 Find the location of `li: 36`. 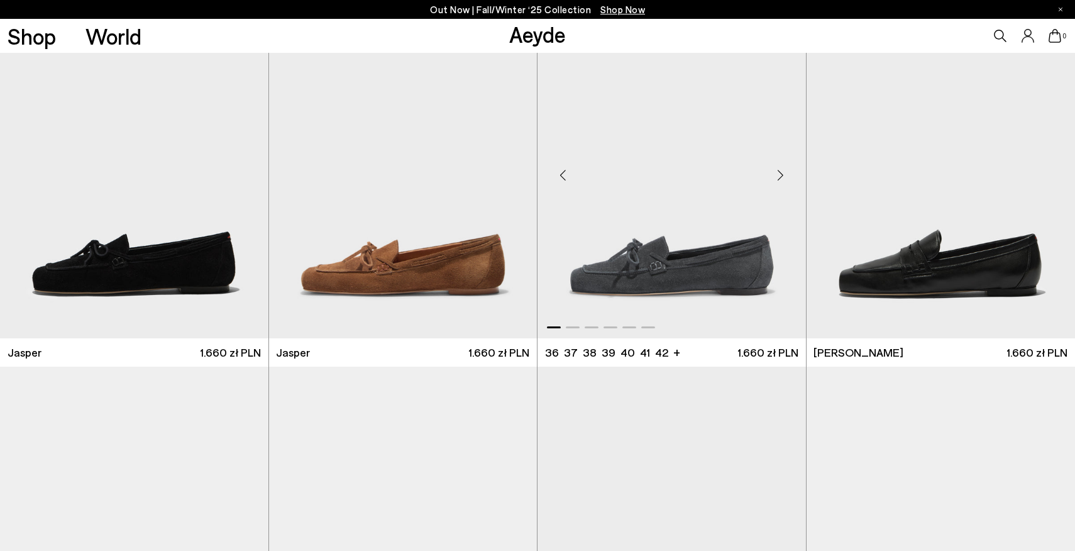

li: 36 is located at coordinates (552, 352).